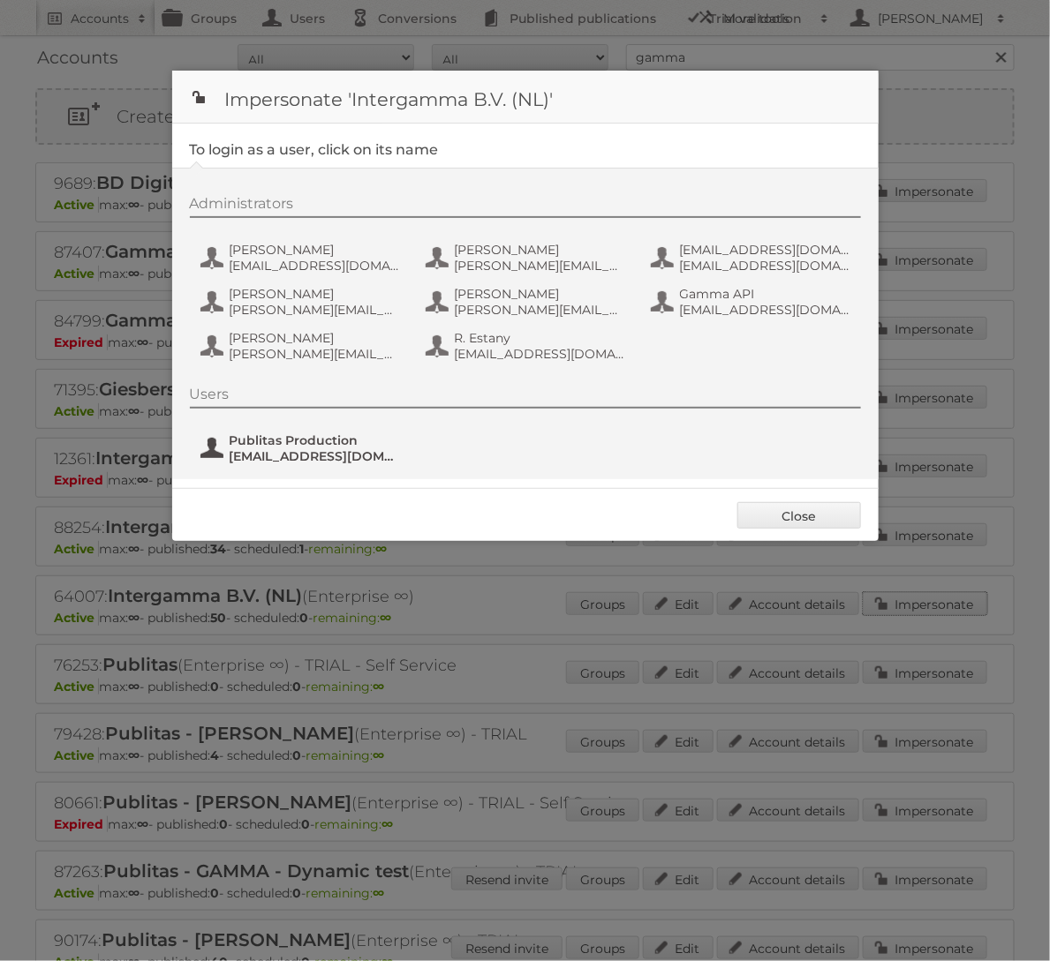  What do you see at coordinates (314, 149) in the screenshot?
I see `legend: To login as a user, click on its name` at bounding box center [314, 149].